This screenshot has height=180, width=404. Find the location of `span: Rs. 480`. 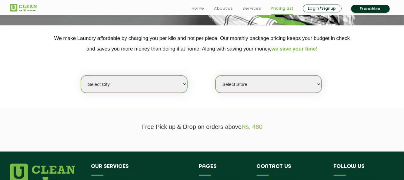

span: Rs. 480 is located at coordinates (252, 127).